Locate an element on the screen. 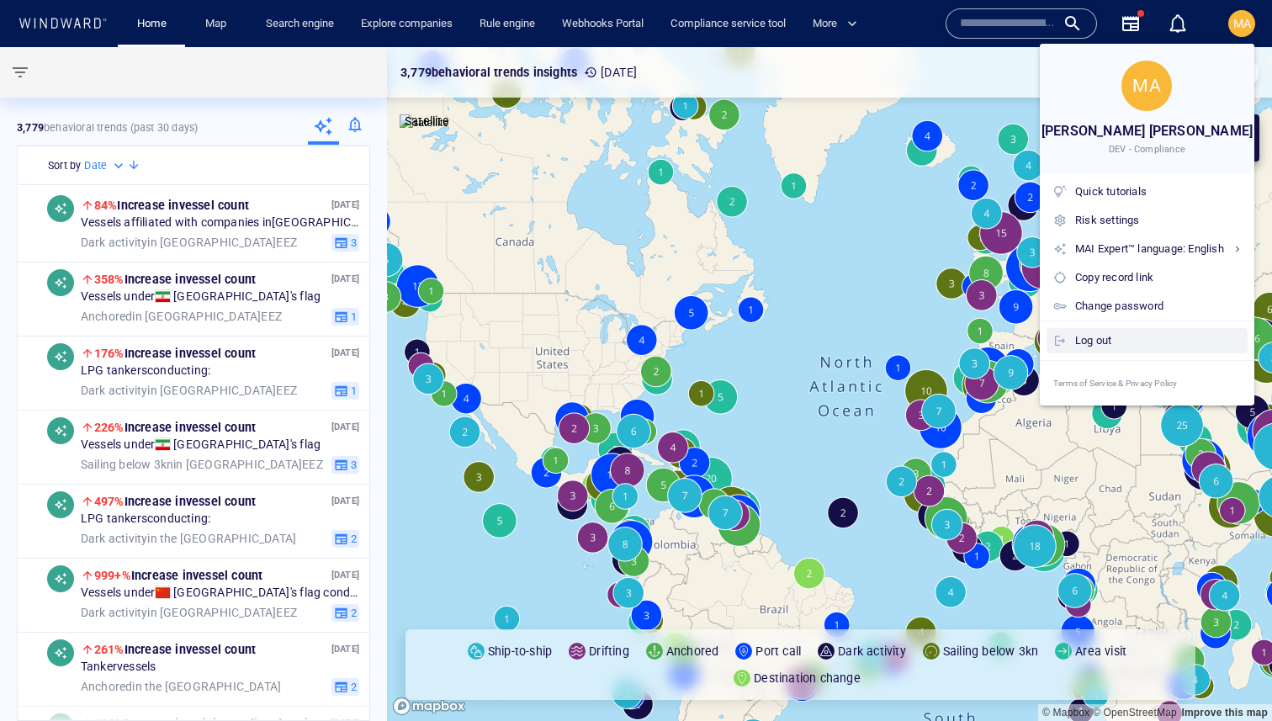 This screenshot has height=721, width=1272. div: MAI Expert™ language: English is located at coordinates (1157, 249).